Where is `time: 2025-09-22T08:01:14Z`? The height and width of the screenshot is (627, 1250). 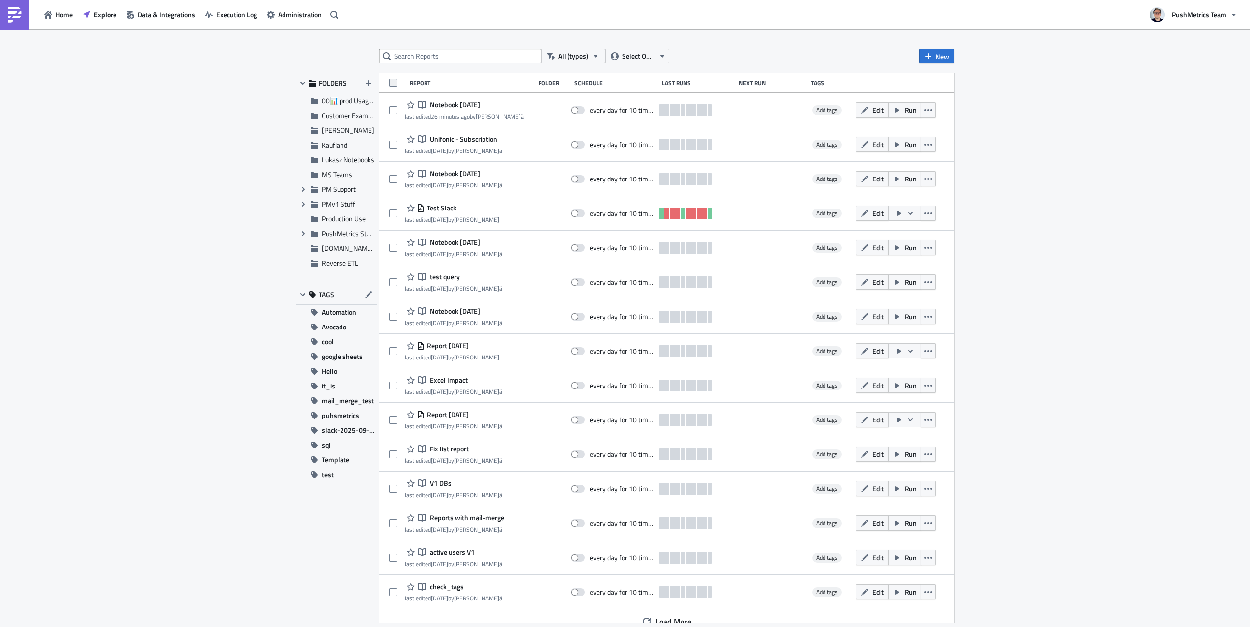
time: 2025-09-22T08:01:14Z is located at coordinates (439, 357).